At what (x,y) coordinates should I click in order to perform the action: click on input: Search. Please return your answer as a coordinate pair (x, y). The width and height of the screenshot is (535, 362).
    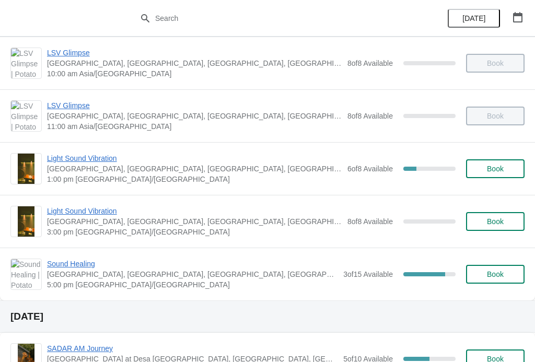
    Looking at the image, I should click on (278, 18).